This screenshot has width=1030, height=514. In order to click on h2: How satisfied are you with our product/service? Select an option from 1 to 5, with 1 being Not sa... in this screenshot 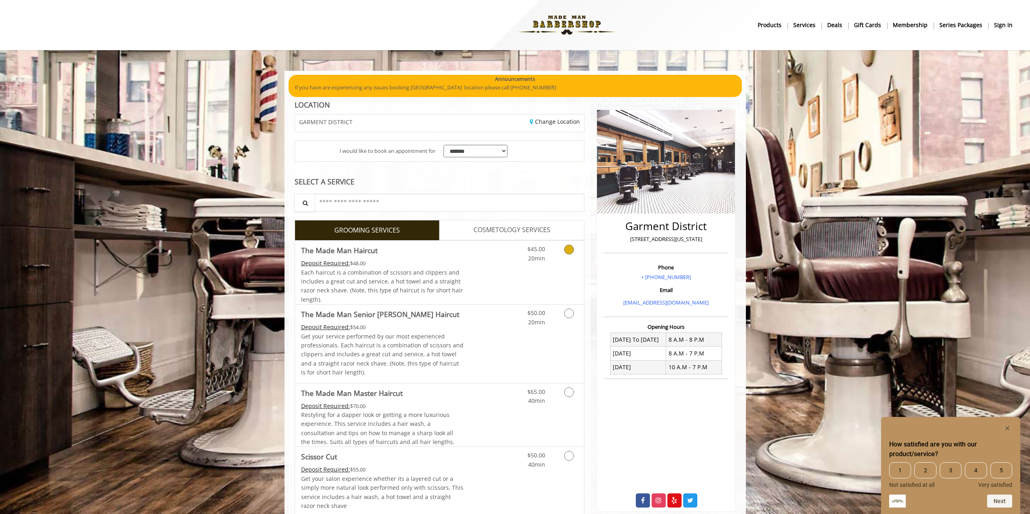, I will do `click(950, 449)`.